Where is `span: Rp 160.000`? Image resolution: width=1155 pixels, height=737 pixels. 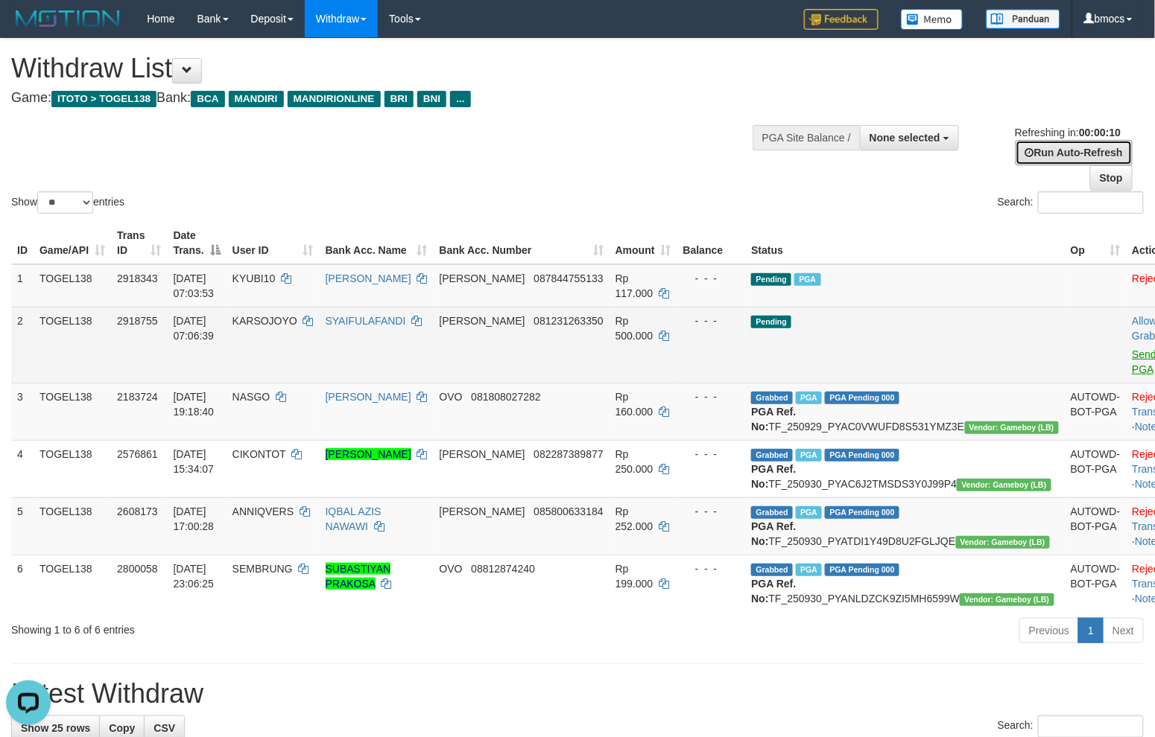 span: Rp 160.000 is located at coordinates (634, 404).